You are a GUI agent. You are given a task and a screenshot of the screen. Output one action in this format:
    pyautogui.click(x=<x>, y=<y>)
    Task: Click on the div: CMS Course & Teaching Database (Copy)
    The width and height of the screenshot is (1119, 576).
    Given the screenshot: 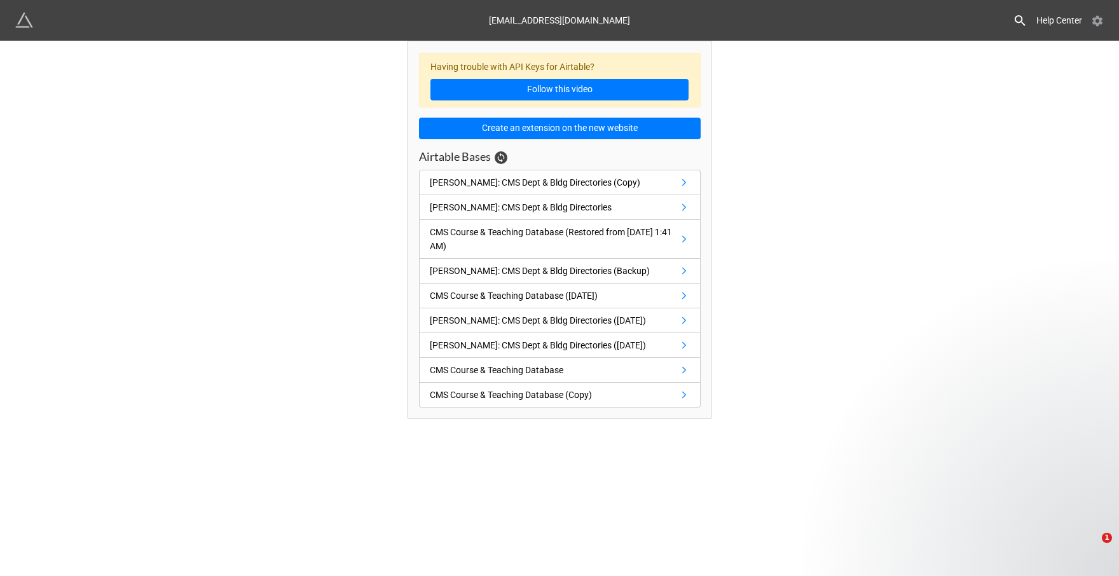 What is the action you would take?
    pyautogui.click(x=511, y=395)
    